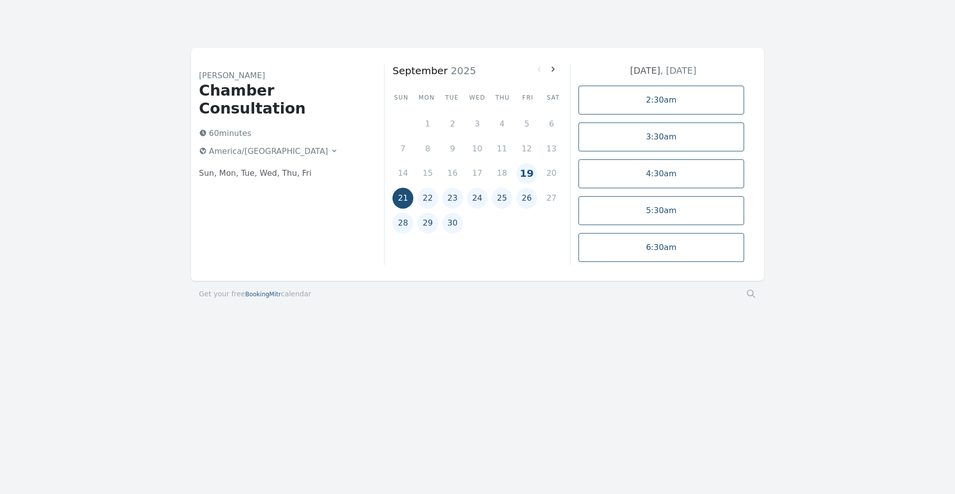 The width and height of the screenshot is (955, 494). I want to click on button: 10, so click(478, 149).